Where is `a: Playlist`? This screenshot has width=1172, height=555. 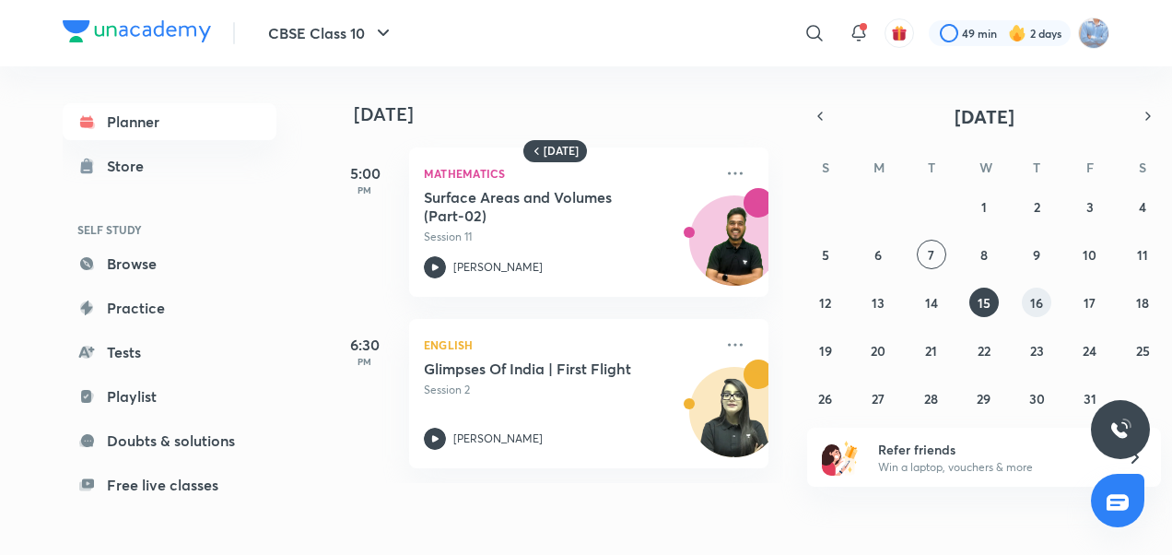
a: Playlist is located at coordinates (170, 396).